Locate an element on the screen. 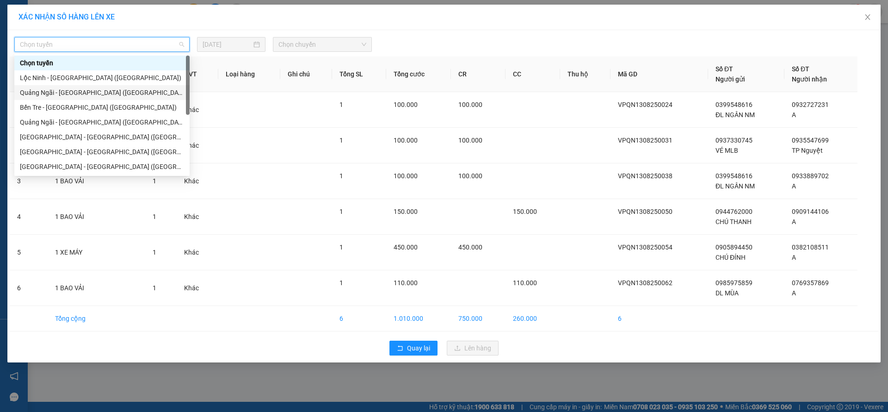 The height and width of the screenshot is (412, 888). b: 0934.593.056 is located at coordinates (38, 50).